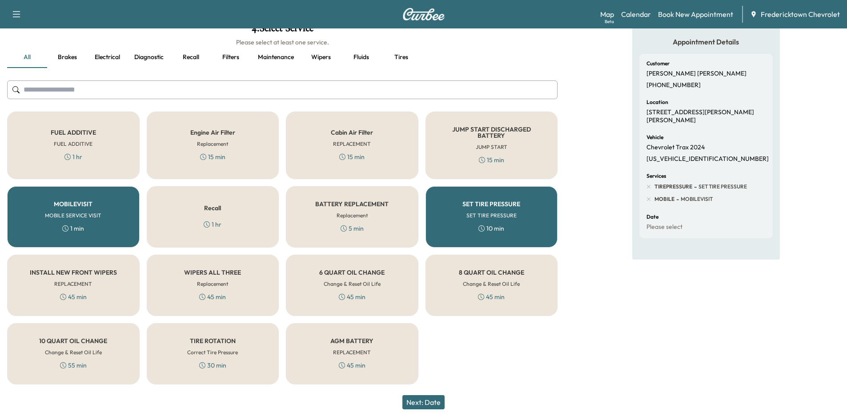 The image size is (847, 420). I want to click on button: Diagnostic, so click(149, 57).